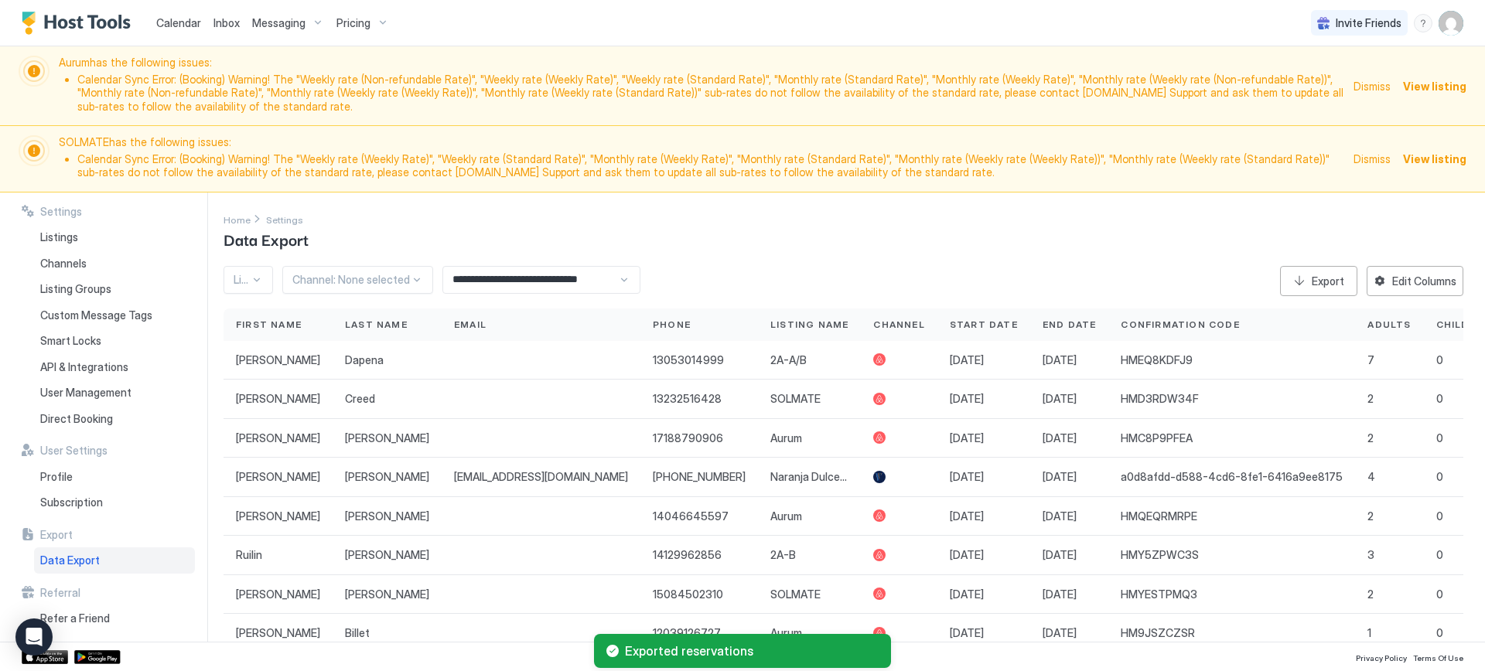 This screenshot has height=671, width=1485. I want to click on span: Listings, so click(59, 237).